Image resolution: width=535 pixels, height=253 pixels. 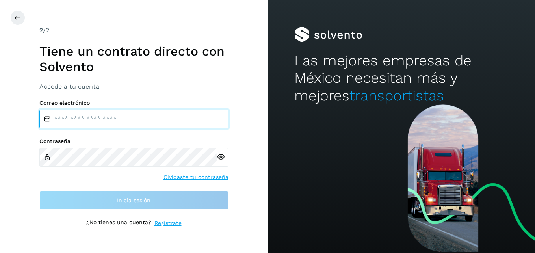 What do you see at coordinates (134, 59) in the screenshot?
I see `h1: Tiene un contrato directo con Solvento` at bounding box center [134, 59].